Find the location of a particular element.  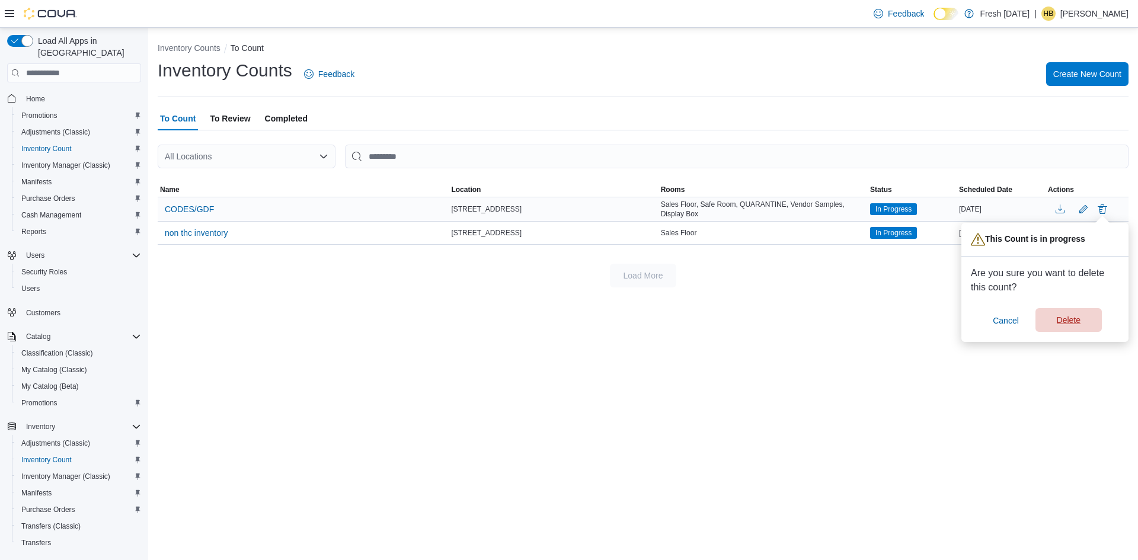

button: Classification (Classic) is located at coordinates (79, 353).